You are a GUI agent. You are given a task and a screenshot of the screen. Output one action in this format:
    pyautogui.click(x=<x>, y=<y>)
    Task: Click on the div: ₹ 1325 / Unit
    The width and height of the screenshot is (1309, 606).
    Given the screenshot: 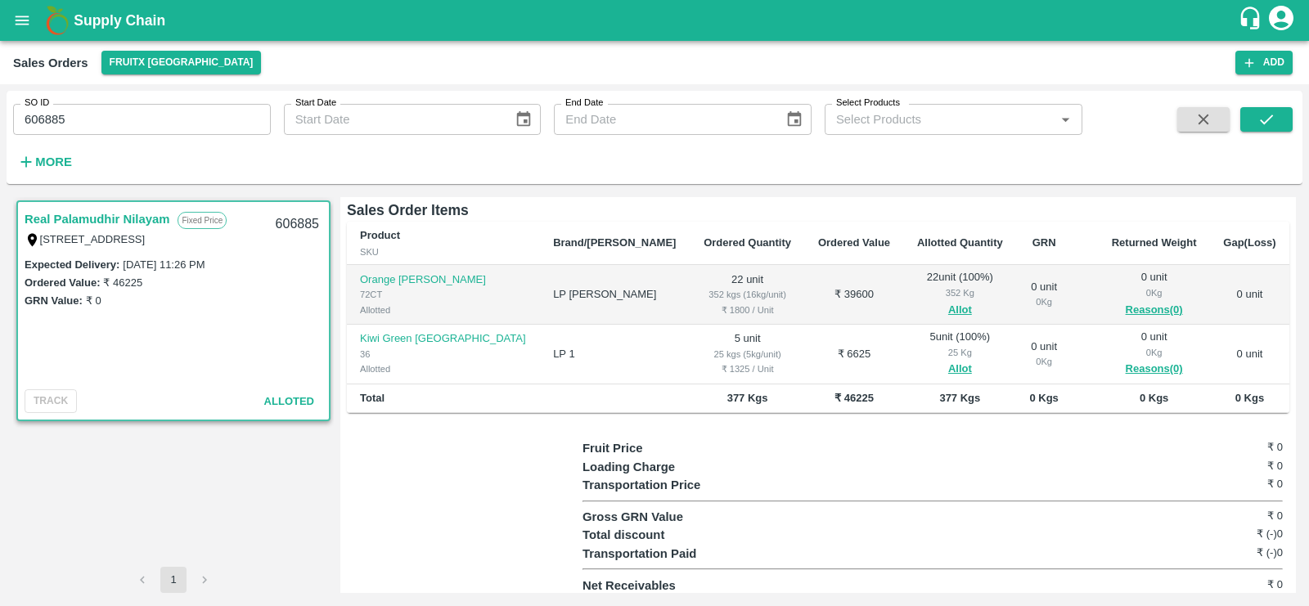 What is the action you would take?
    pyautogui.click(x=748, y=369)
    